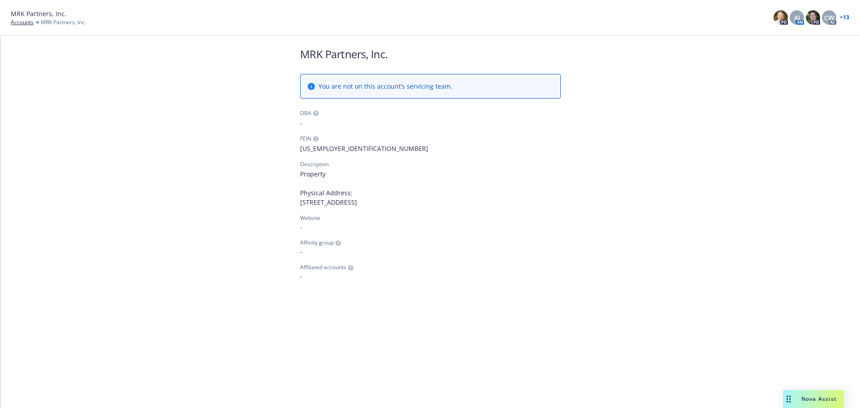  What do you see at coordinates (323, 267) in the screenshot?
I see `span: Affiliated accounts` at bounding box center [323, 267].